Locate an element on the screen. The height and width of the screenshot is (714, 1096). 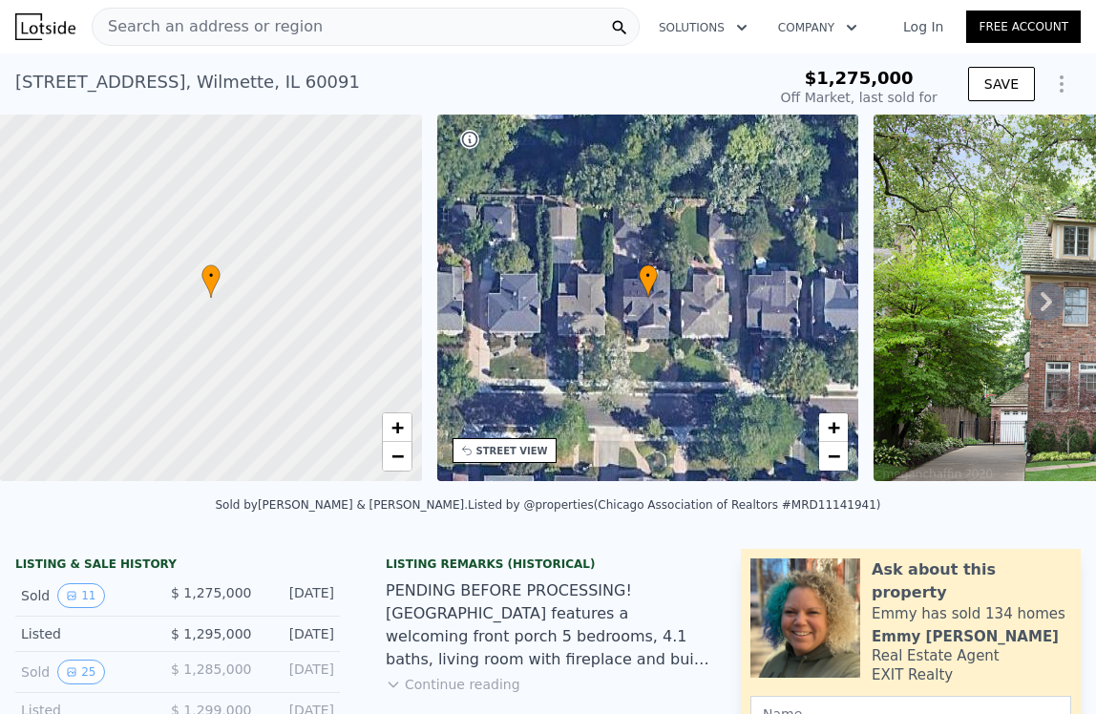
div: Emmy has sold 134 homes is located at coordinates (968, 614).